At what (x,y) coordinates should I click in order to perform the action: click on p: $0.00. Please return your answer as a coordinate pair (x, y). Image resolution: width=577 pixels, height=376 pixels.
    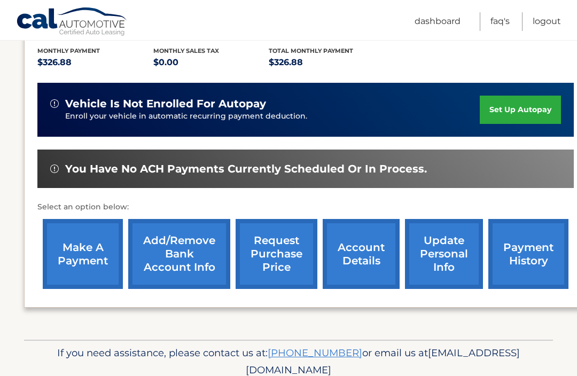
    Looking at the image, I should click on (211, 62).